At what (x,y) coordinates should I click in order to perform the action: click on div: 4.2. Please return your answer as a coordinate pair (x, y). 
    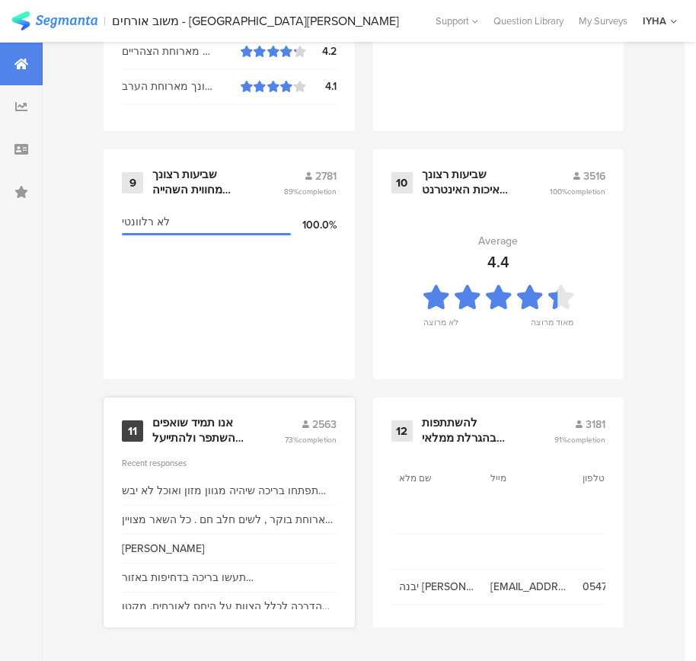
    Looking at the image, I should click on (321, 51).